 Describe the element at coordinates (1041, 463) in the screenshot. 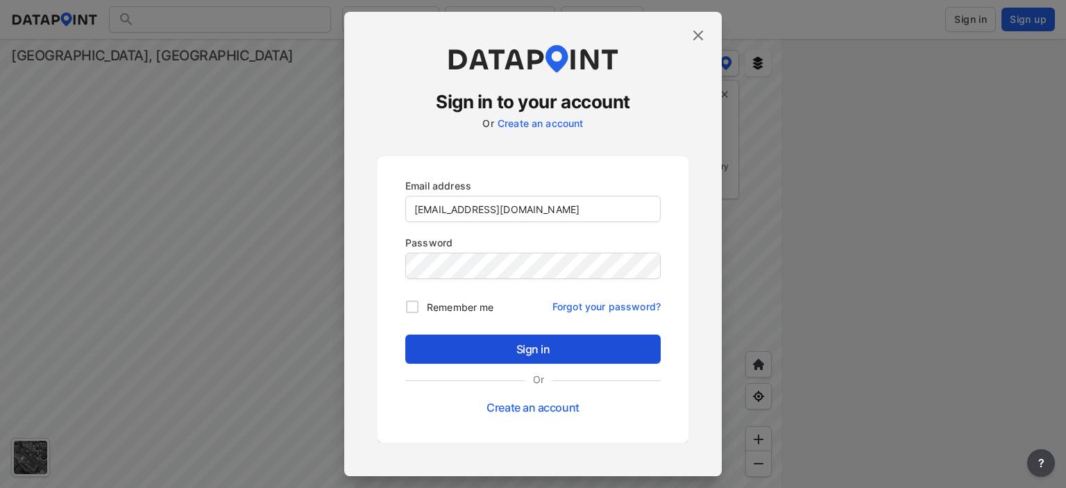

I see `button: more` at that location.